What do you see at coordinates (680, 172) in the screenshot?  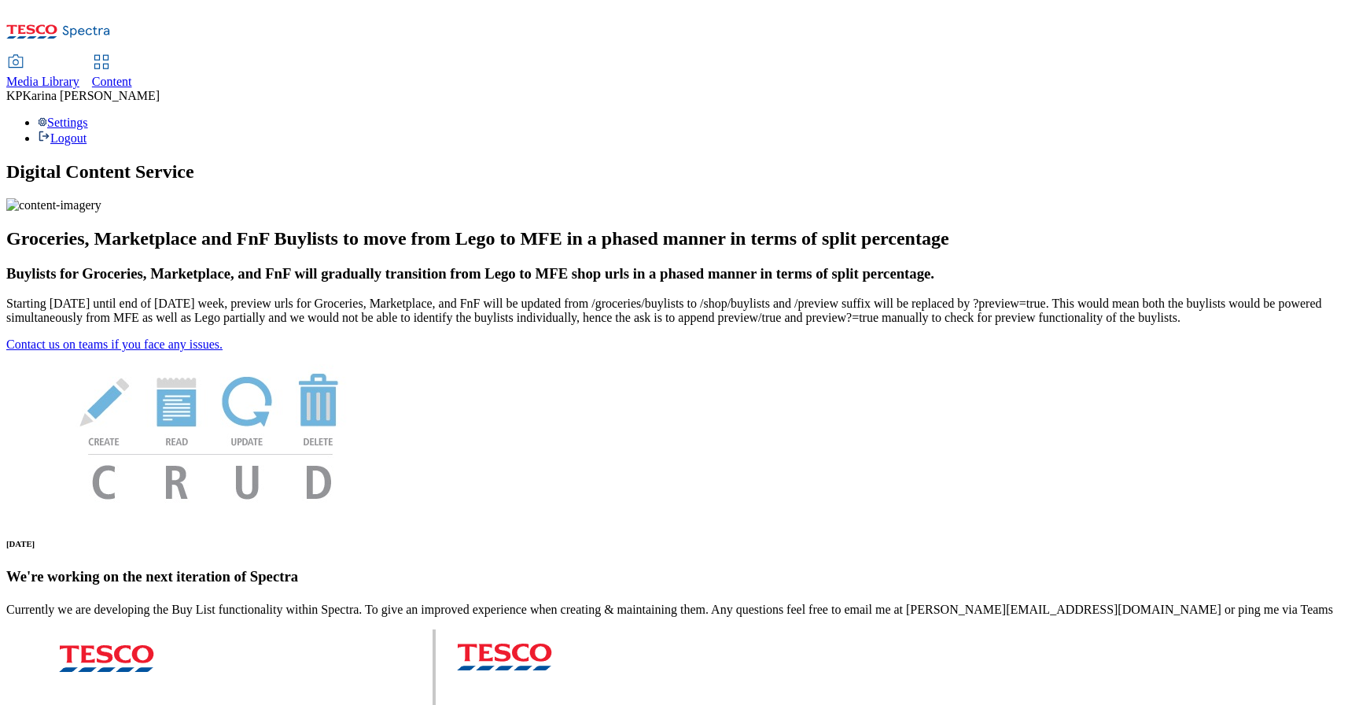 I see `h1: Digital Content Service` at bounding box center [680, 172].